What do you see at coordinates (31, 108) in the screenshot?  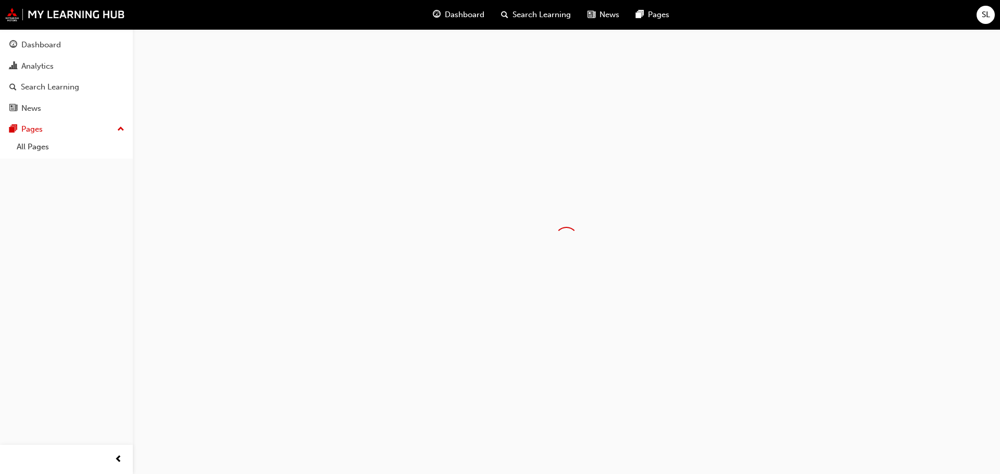 I see `div: News` at bounding box center [31, 108].